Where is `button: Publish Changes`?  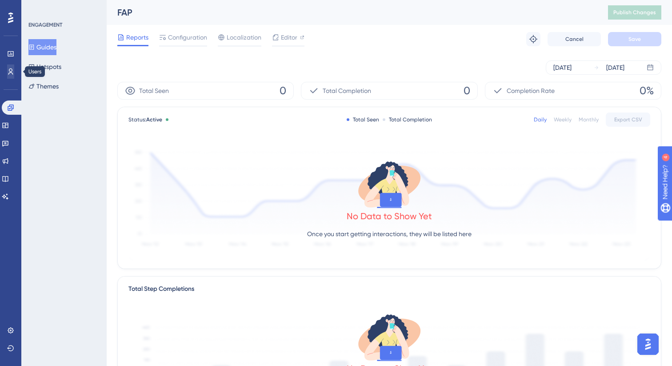 button: Publish Changes is located at coordinates (635, 12).